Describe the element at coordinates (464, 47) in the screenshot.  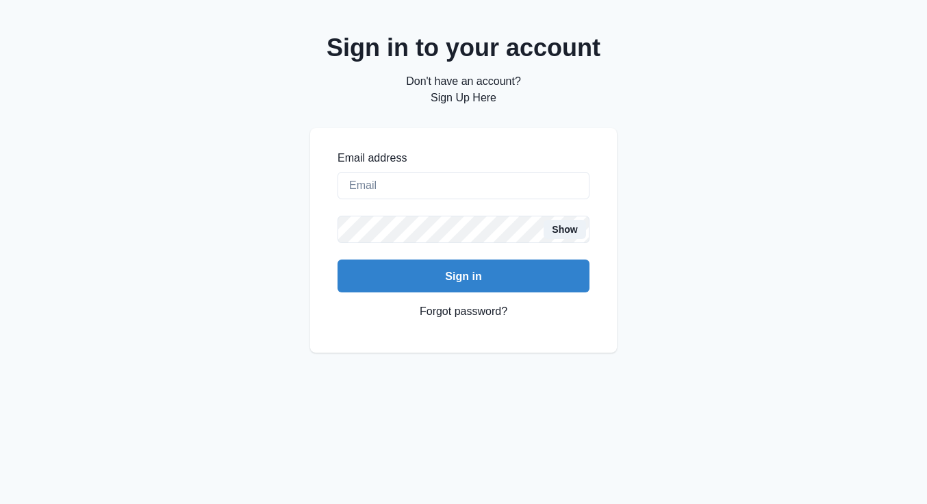
I see `h2: Sign in to your account` at that location.